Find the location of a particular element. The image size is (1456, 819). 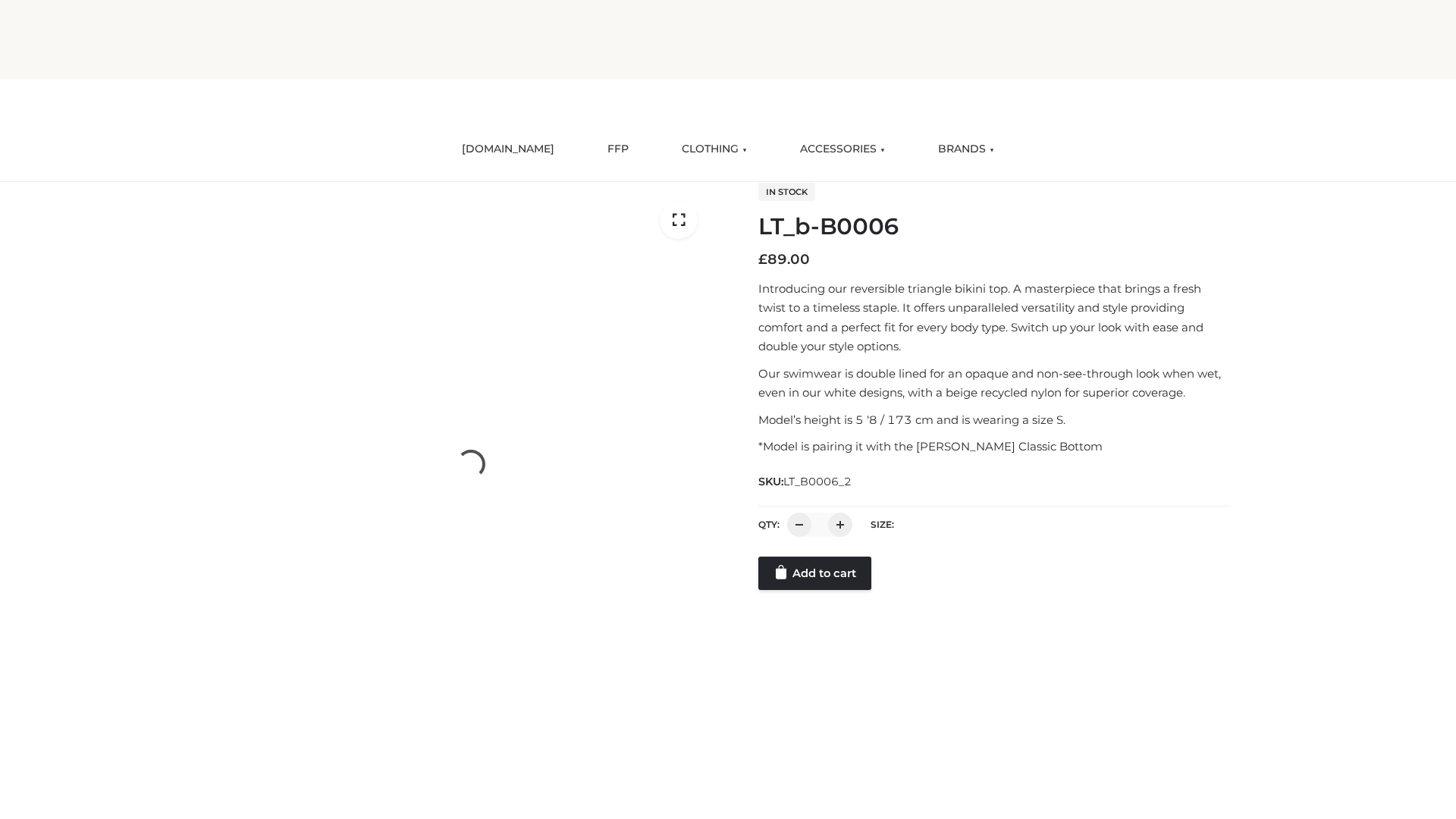

a: Add to cart is located at coordinates (814, 573).